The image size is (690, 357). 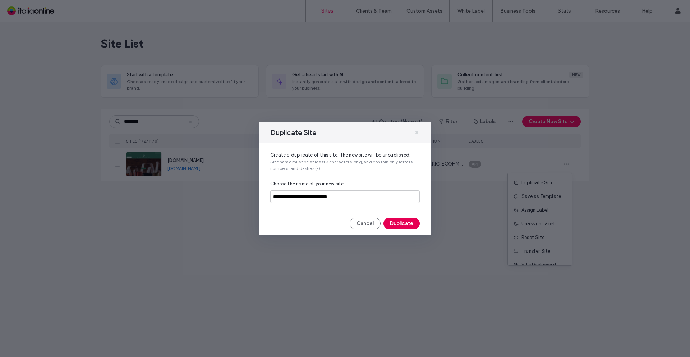 I want to click on button: Cancel, so click(x=365, y=223).